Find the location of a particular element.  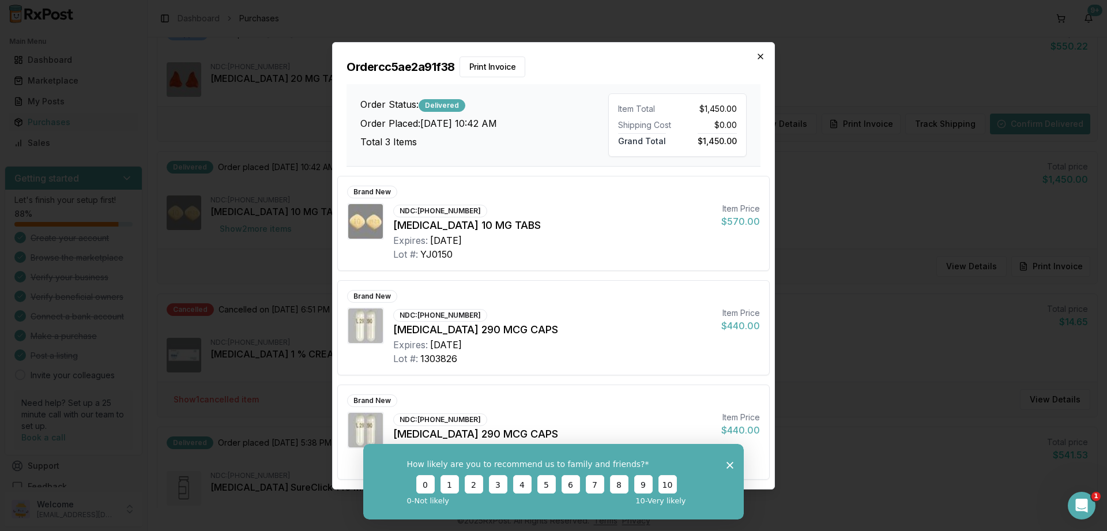

h2: Order cc5ae2a91f38 is located at coordinates (554, 67).